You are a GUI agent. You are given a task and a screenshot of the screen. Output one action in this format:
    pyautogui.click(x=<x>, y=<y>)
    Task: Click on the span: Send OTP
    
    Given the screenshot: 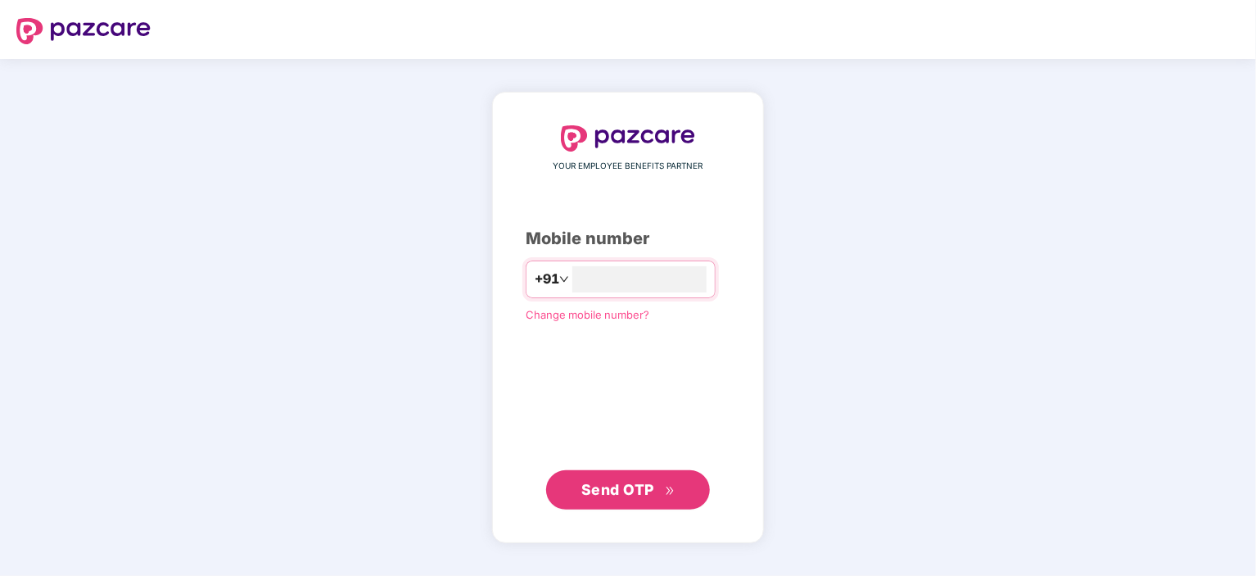 What is the action you would take?
    pyautogui.click(x=617, y=489)
    